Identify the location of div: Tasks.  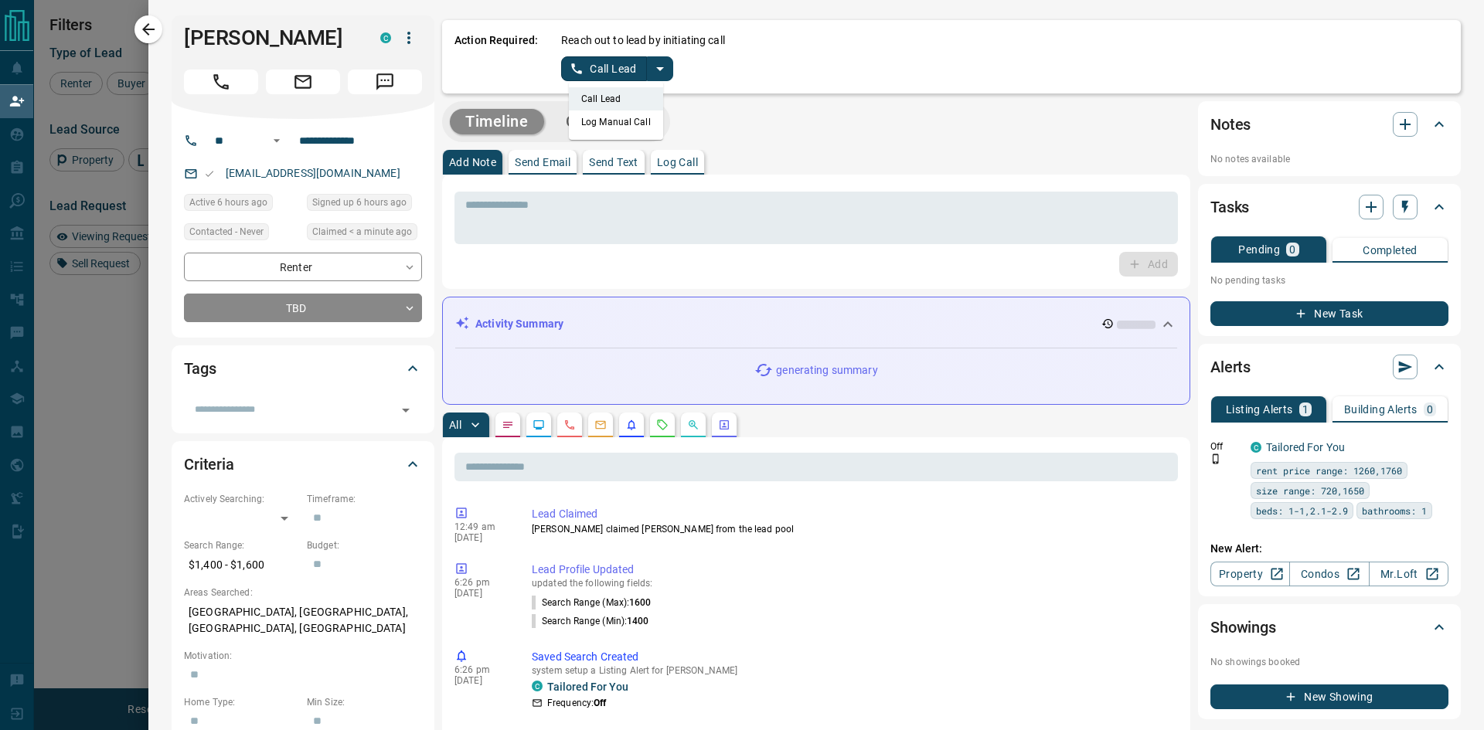
(1330, 207).